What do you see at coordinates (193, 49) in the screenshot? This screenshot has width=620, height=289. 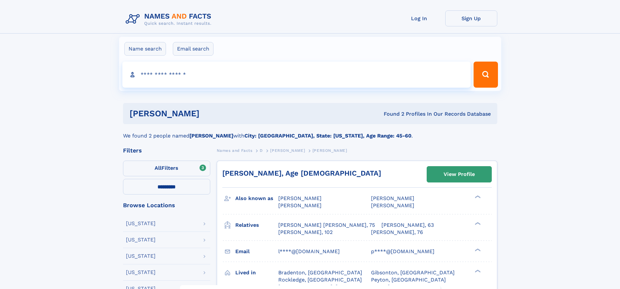 I see `label: Email search` at bounding box center [193, 49].